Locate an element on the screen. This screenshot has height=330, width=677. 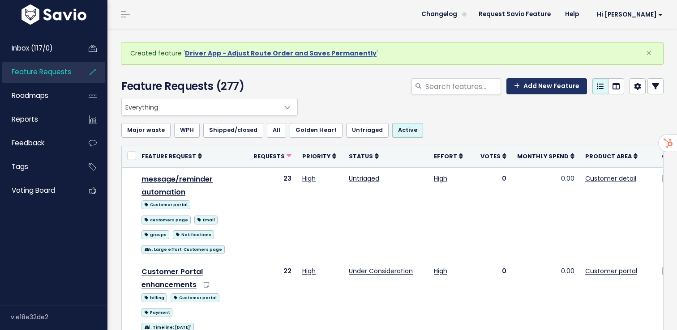
span: 5. Large effort: Customers page is located at coordinates (183, 250).